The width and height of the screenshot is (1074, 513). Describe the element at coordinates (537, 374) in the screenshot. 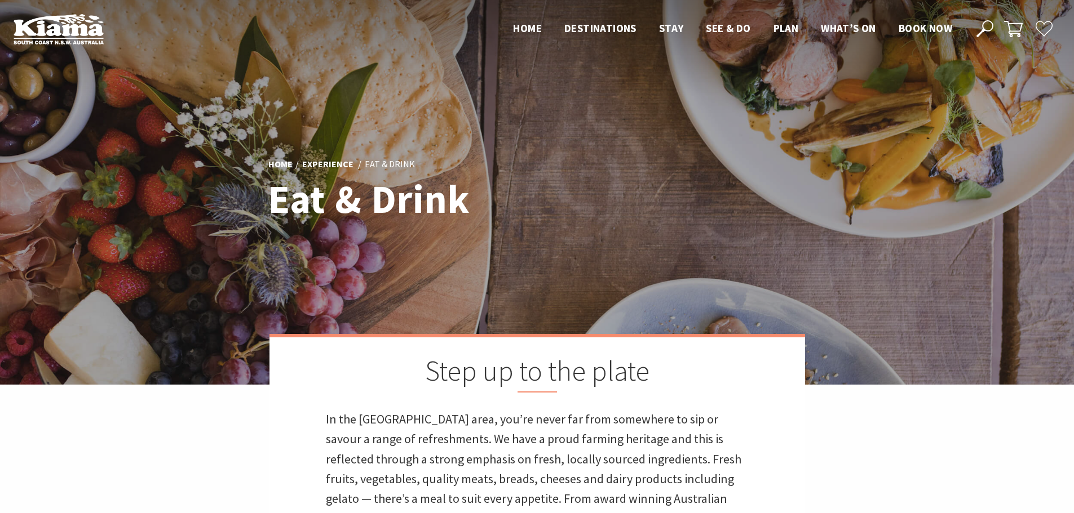

I see `h2: Step up to the plate` at that location.